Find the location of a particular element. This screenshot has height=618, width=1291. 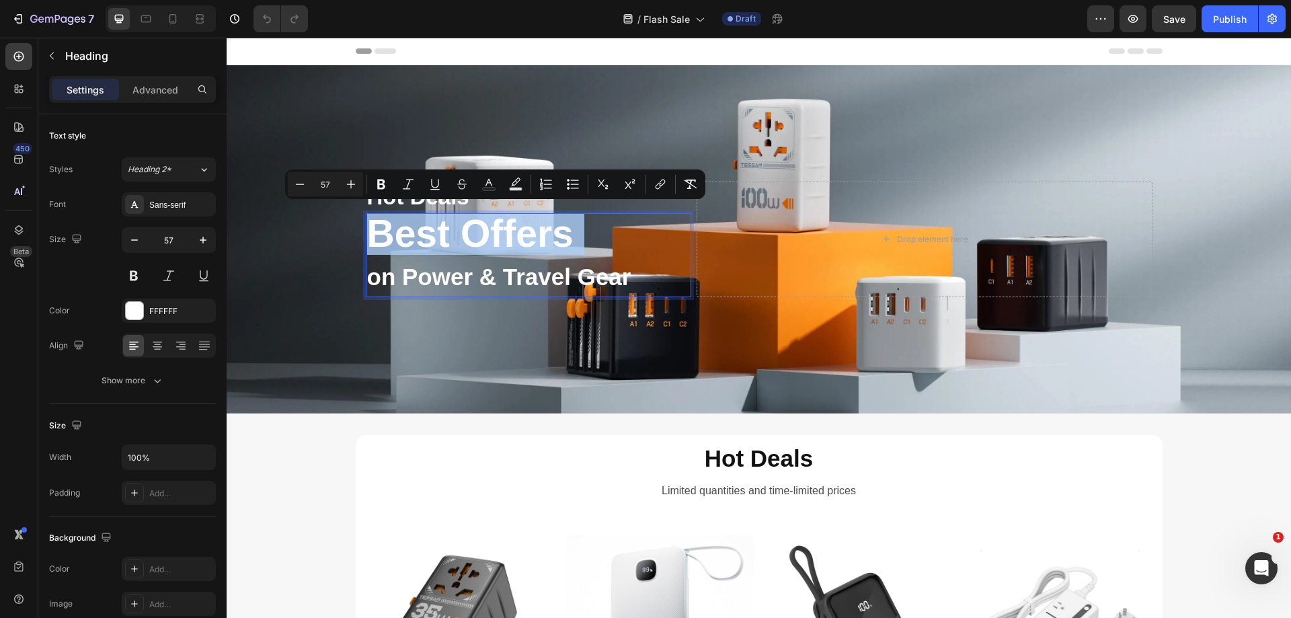

p: Best Offers is located at coordinates (302, 217).